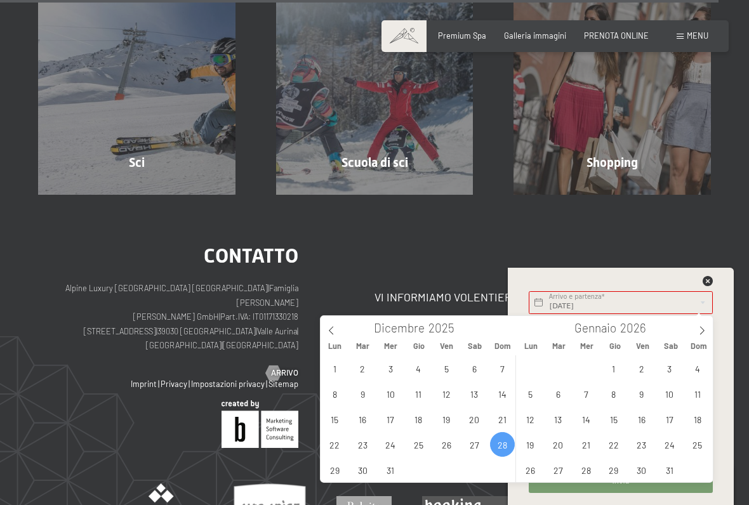 This screenshot has height=505, width=749. What do you see at coordinates (535, 36) in the screenshot?
I see `span: Galleria immagini` at bounding box center [535, 36].